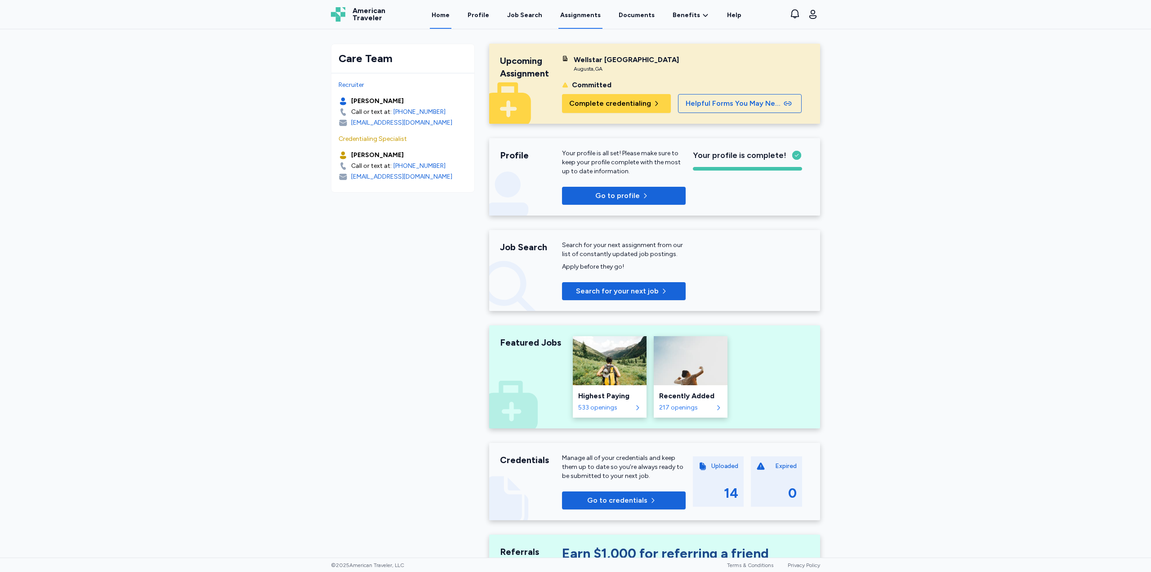 This screenshot has width=1151, height=572. Describe the element at coordinates (624, 291) in the screenshot. I see `button: Search for your next job` at that location.